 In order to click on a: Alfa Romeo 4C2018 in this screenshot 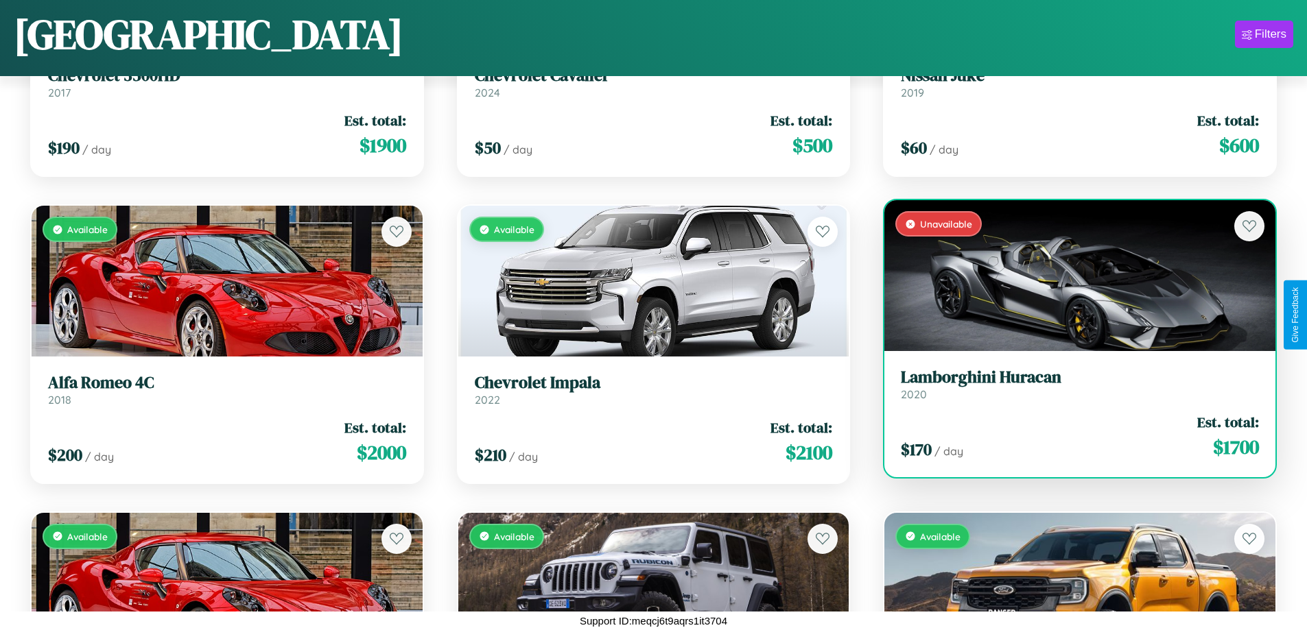, I will do `click(227, 390)`.